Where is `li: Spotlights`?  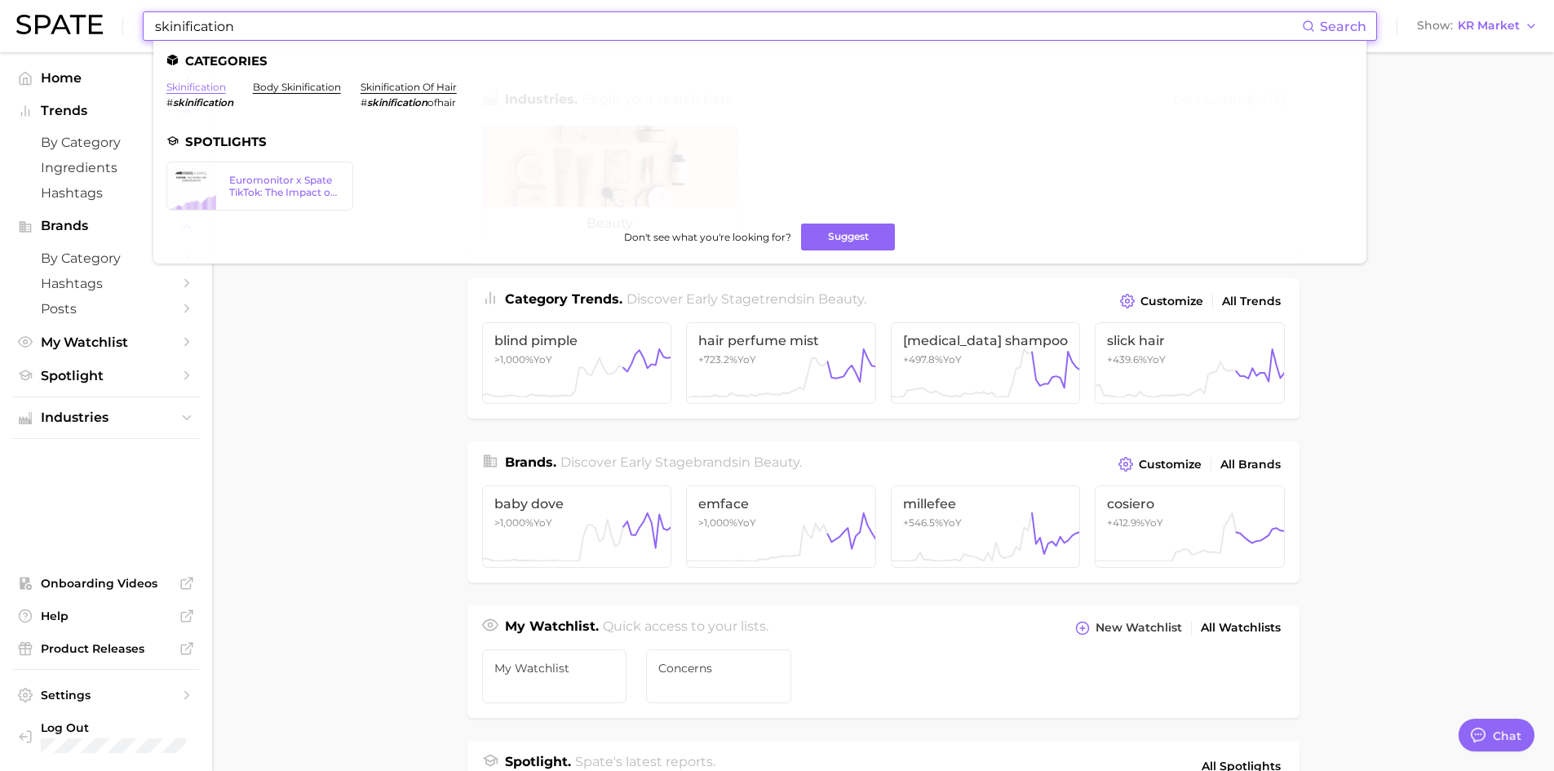 li: Spotlights is located at coordinates (759, 141).